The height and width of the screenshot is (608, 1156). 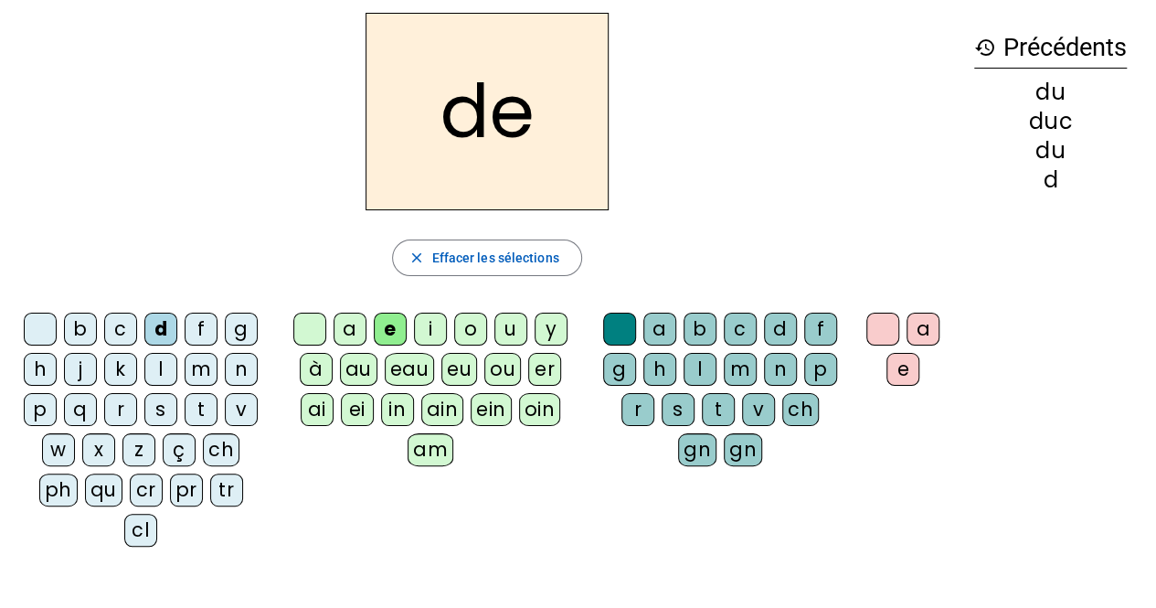 I want to click on div: am, so click(x=431, y=450).